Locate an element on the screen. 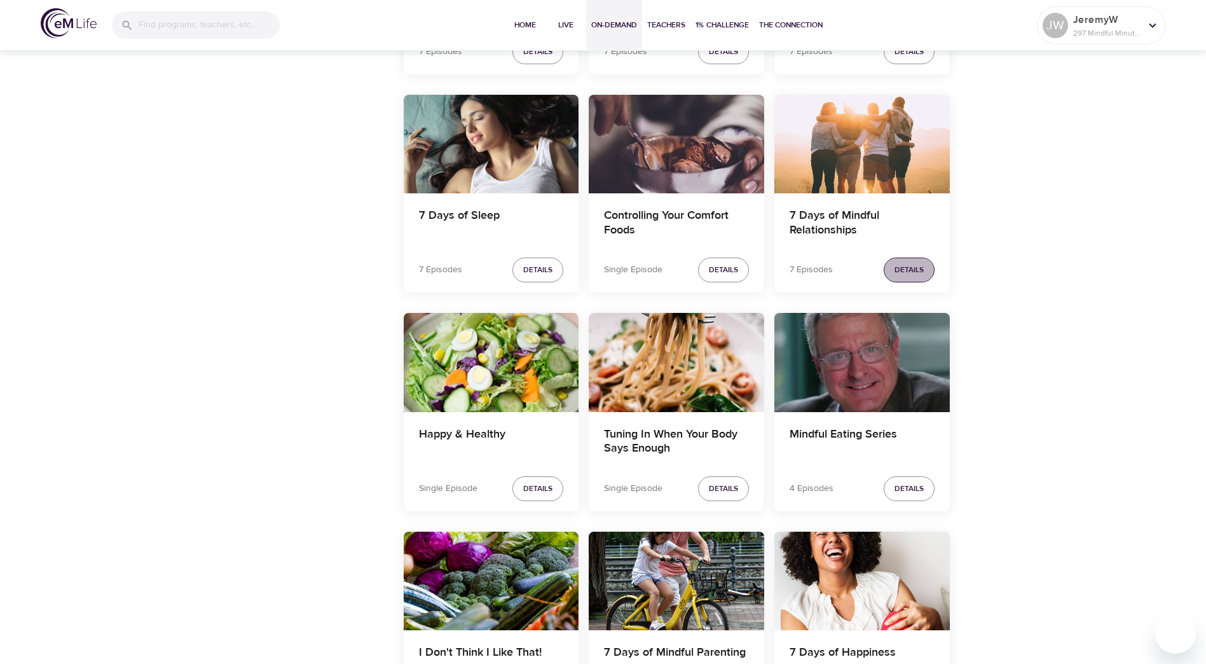 This screenshot has width=1206, height=664. button: Tuning In When Your Body Says Enough is located at coordinates (676, 362).